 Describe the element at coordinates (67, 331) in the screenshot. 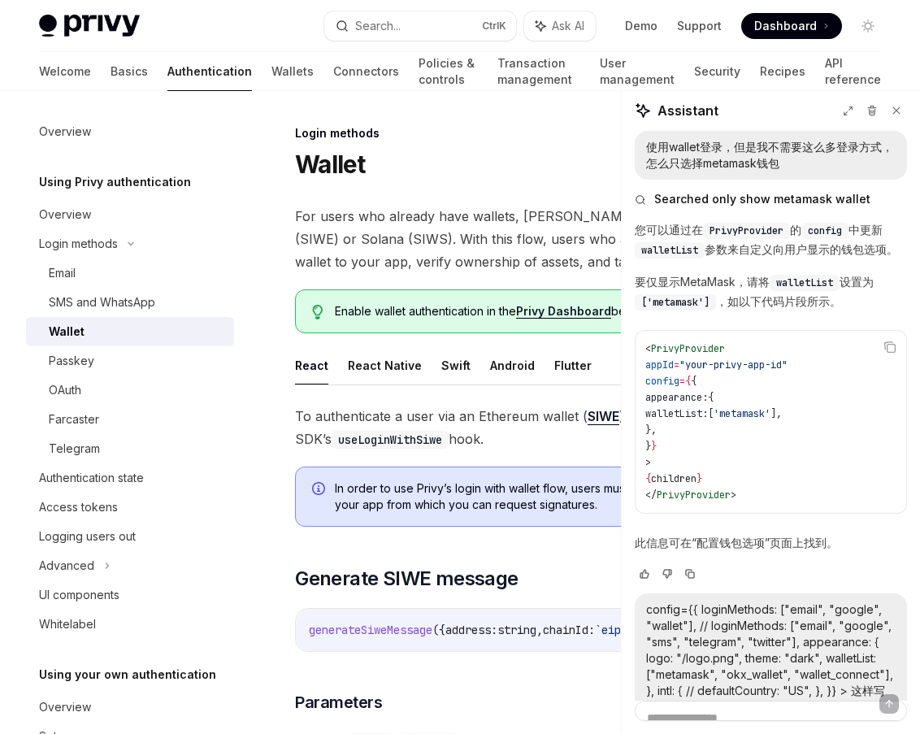

I see `div: Wallet` at that location.